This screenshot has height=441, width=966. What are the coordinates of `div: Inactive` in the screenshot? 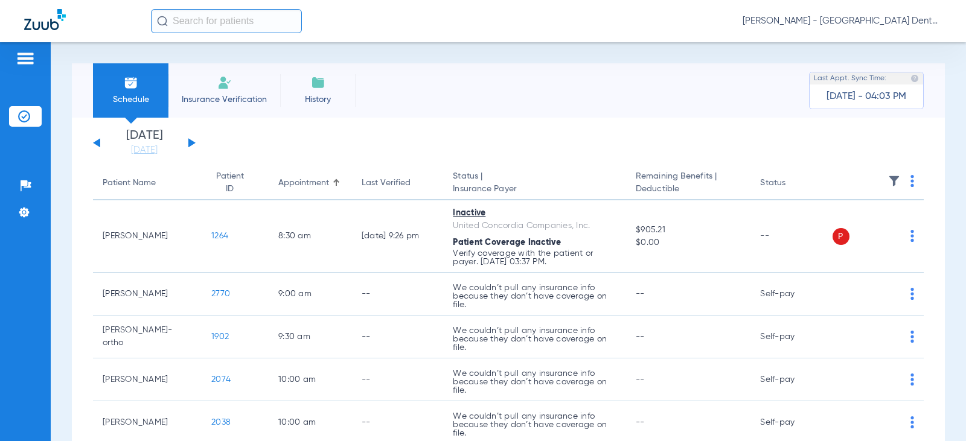 It's located at (534, 213).